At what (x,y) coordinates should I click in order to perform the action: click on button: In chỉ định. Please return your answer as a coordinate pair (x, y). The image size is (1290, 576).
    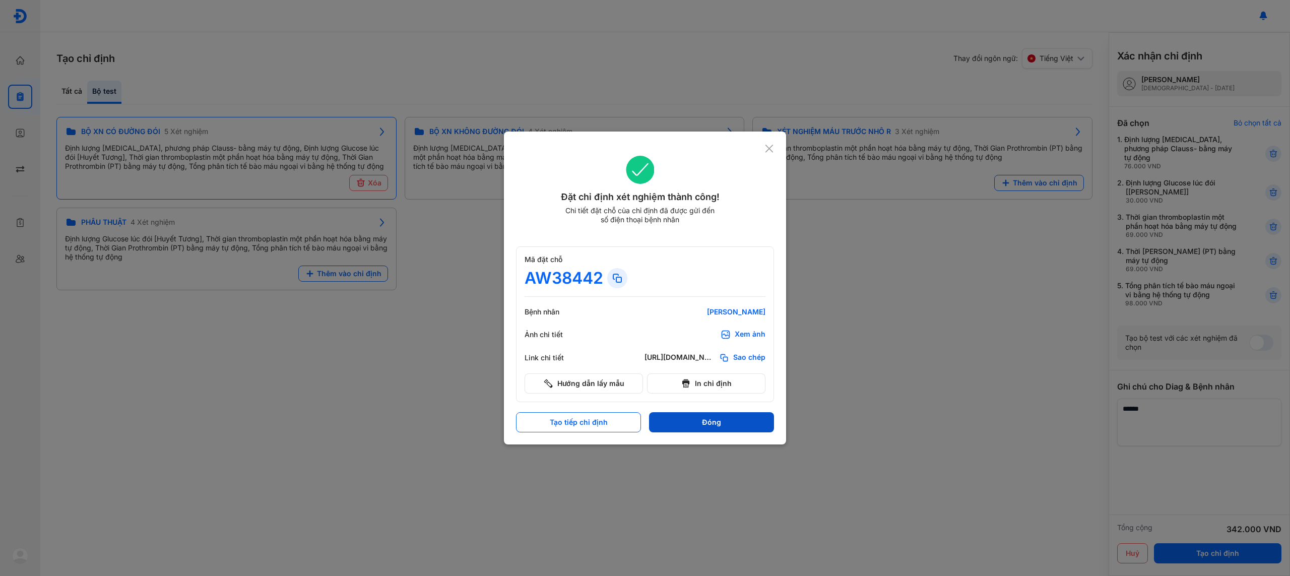
    Looking at the image, I should click on (706, 383).